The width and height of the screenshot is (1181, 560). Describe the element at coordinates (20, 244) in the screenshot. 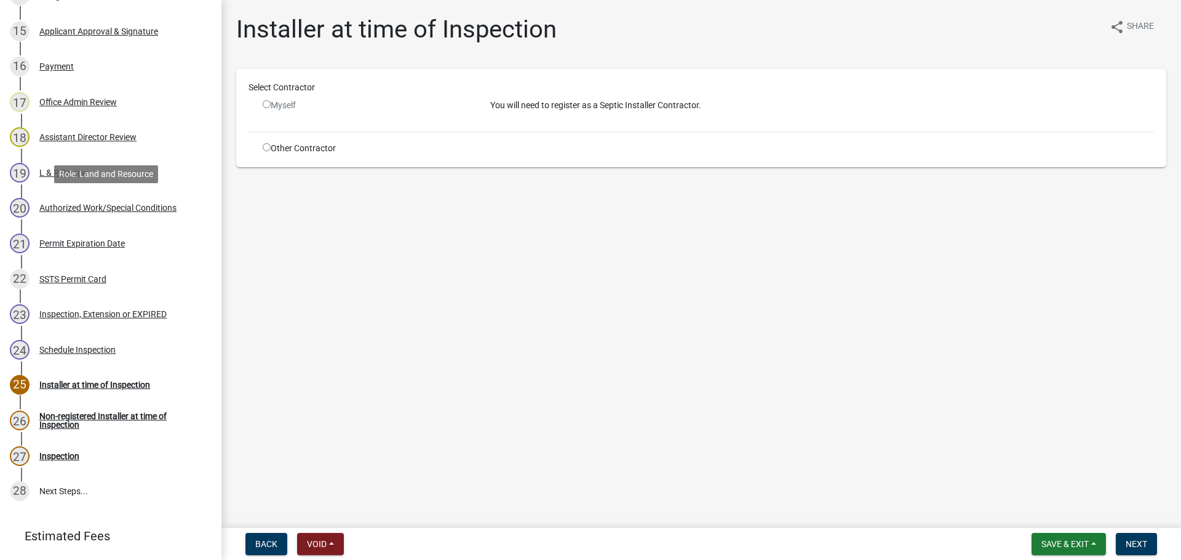

I see `div: 21` at that location.